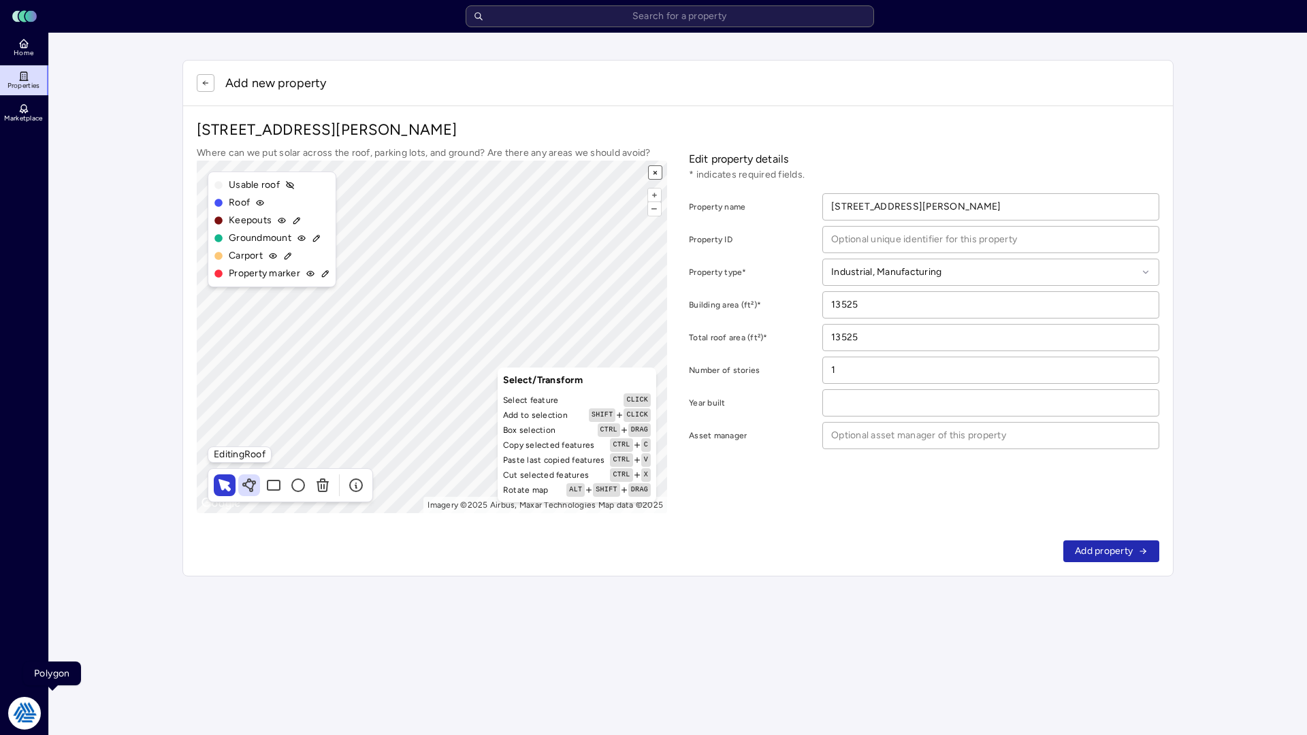  I want to click on span: Select feature, so click(531, 400).